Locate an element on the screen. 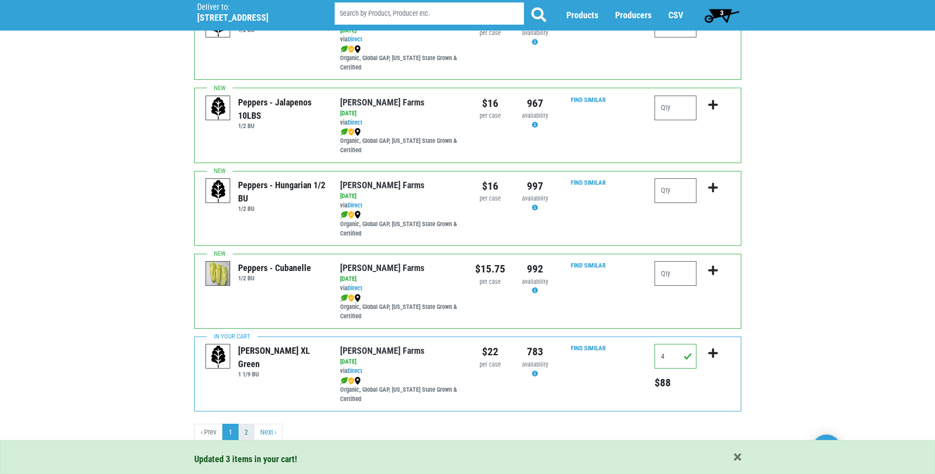 This screenshot has height=474, width=935. a: 1 is located at coordinates (230, 433).